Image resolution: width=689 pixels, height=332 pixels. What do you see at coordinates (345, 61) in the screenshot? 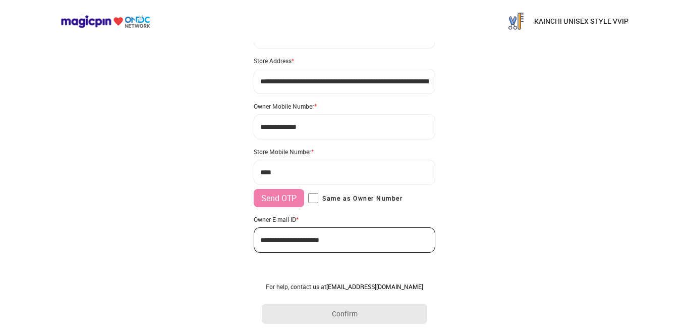
I see `div: Store Address` at bounding box center [345, 61].